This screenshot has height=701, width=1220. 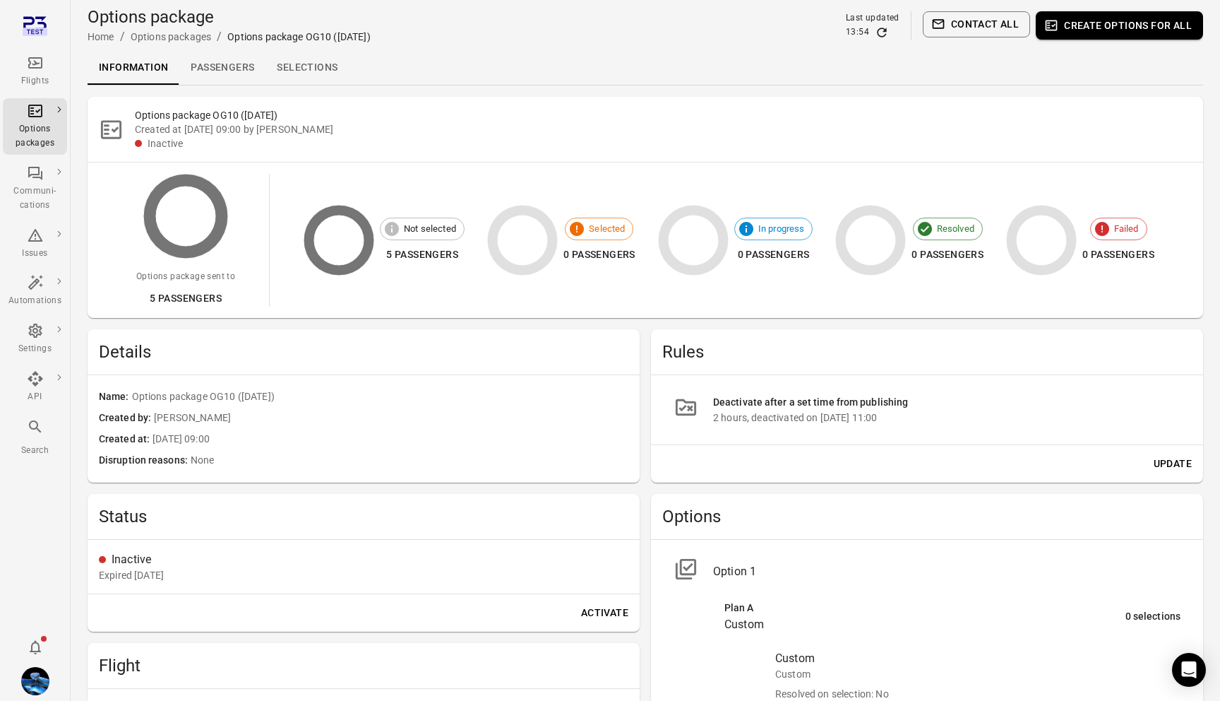 I want to click on button: Daníel Benediktsson, so click(x=35, y=681).